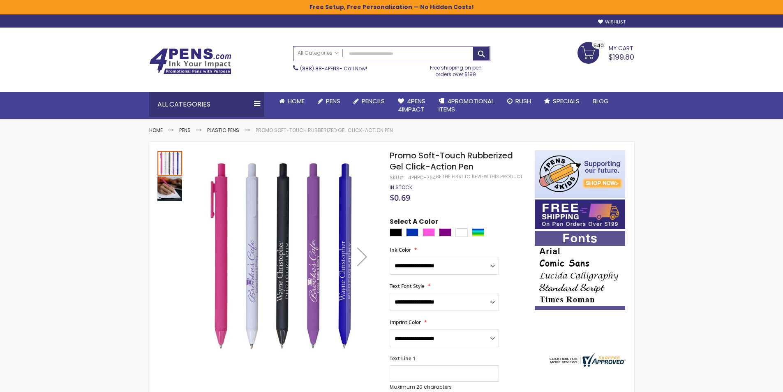 The image size is (783, 392). Describe the element at coordinates (422, 177) in the screenshot. I see `div: 4PHPC-764` at that location.